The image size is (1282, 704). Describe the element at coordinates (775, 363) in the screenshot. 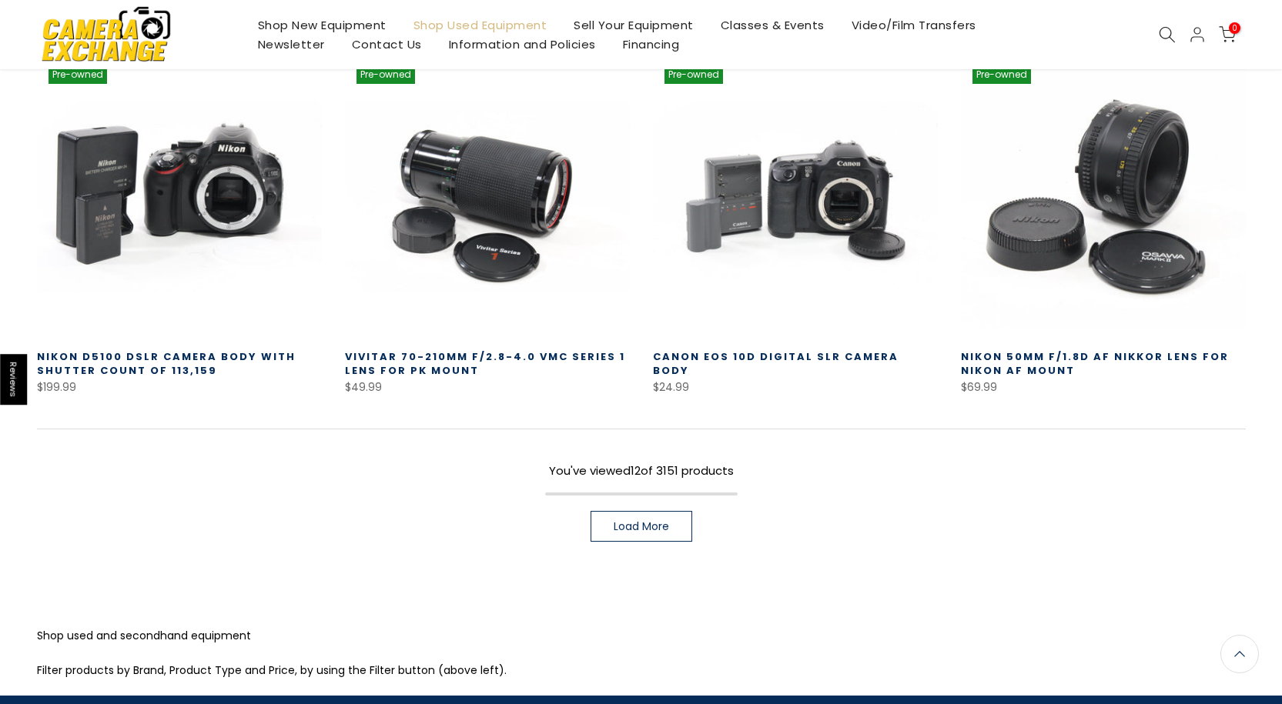

I see `a: Canon EOS 10D Digital SLR Camera Body` at that location.